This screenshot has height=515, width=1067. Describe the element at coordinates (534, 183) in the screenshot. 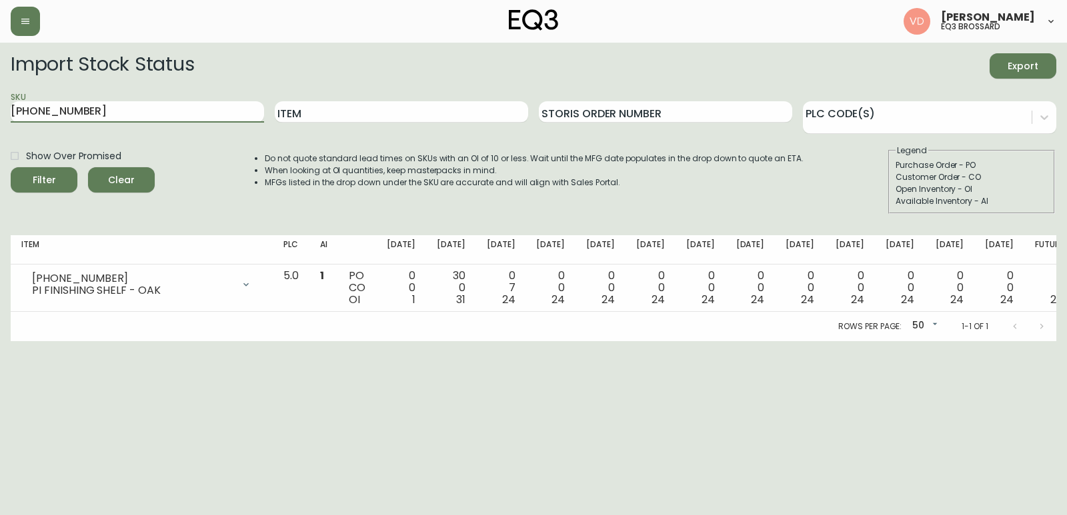

I see `li: MFGs listed in the drop down under the SKU are accurate and will align with Sales Portal.` at that location.